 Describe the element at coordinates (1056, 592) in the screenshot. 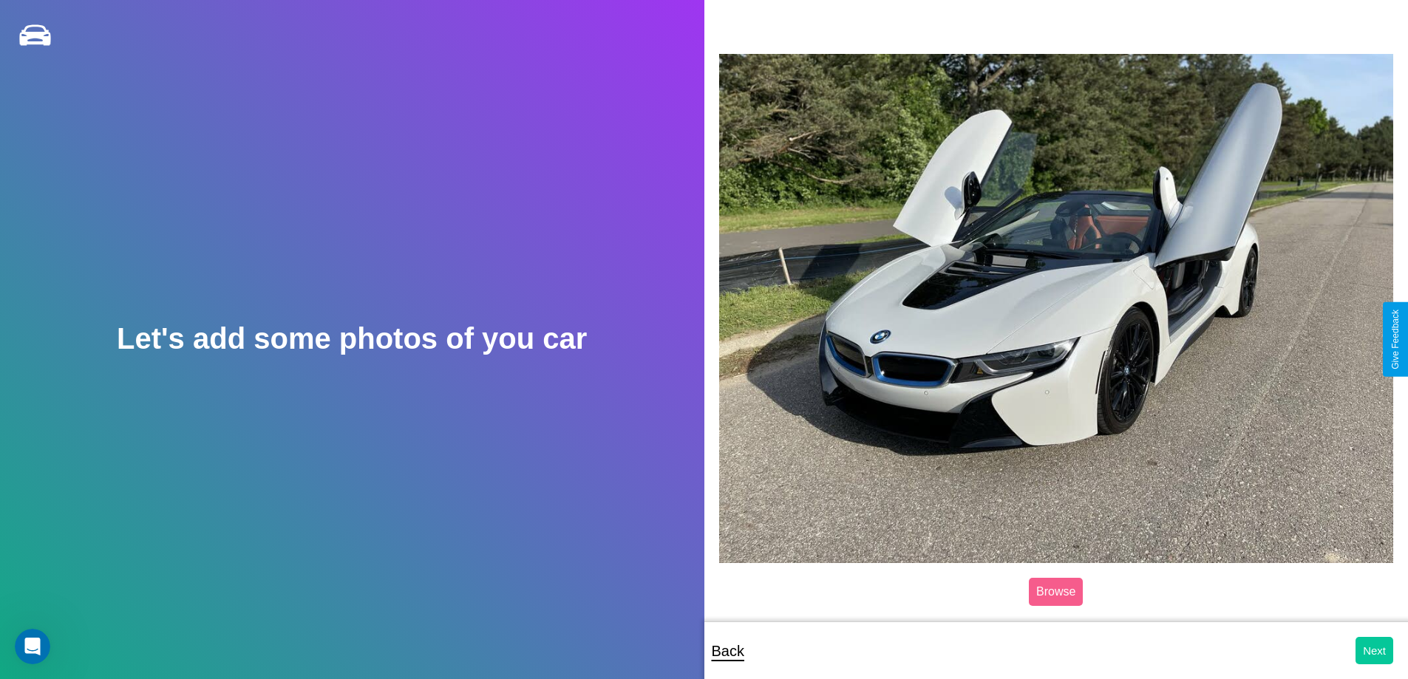

I see `label: Browse` at that location.